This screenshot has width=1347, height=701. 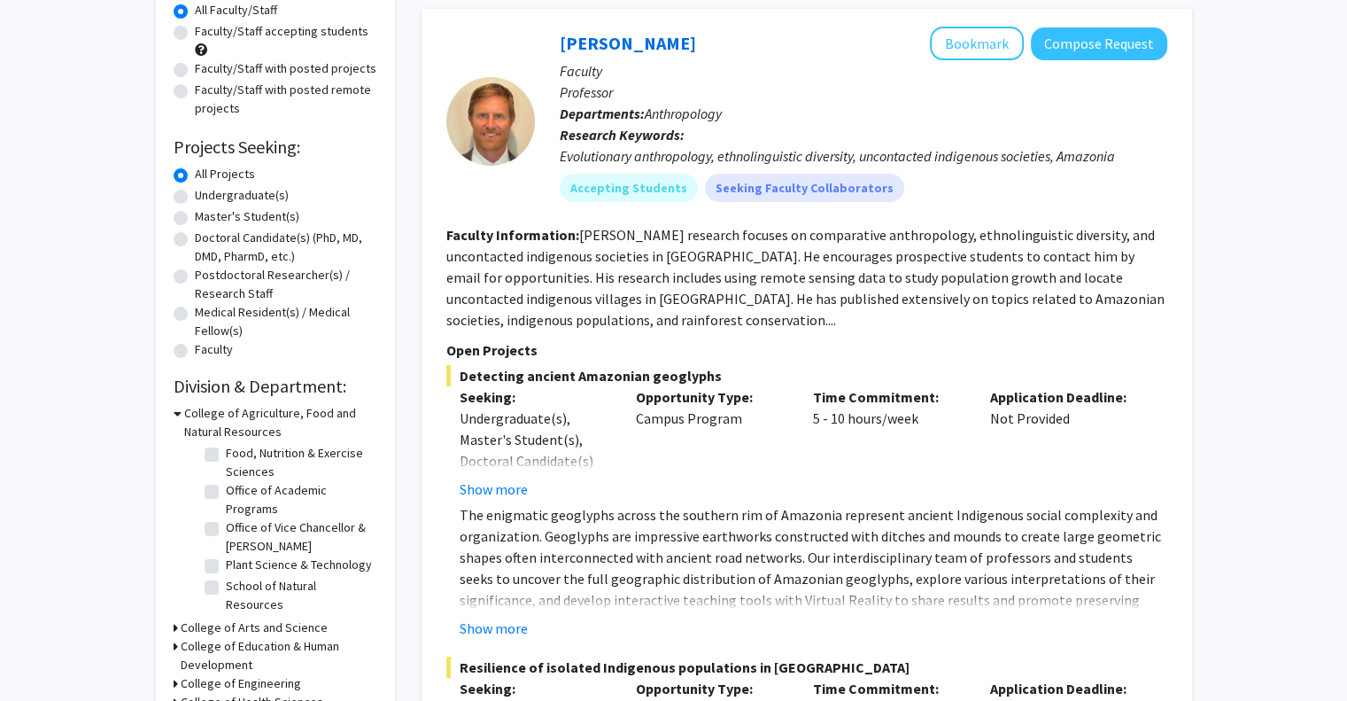 What do you see at coordinates (864, 92) in the screenshot?
I see `p: Professor` at bounding box center [864, 92].